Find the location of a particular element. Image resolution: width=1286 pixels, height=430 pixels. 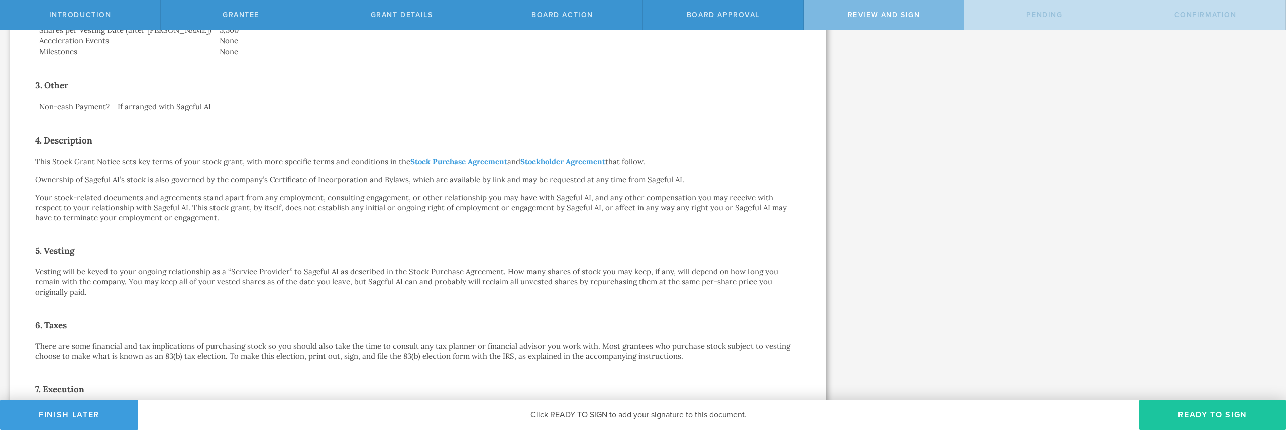

span: Click READY TO SIGN to add your signature to this document. is located at coordinates (638, 415).